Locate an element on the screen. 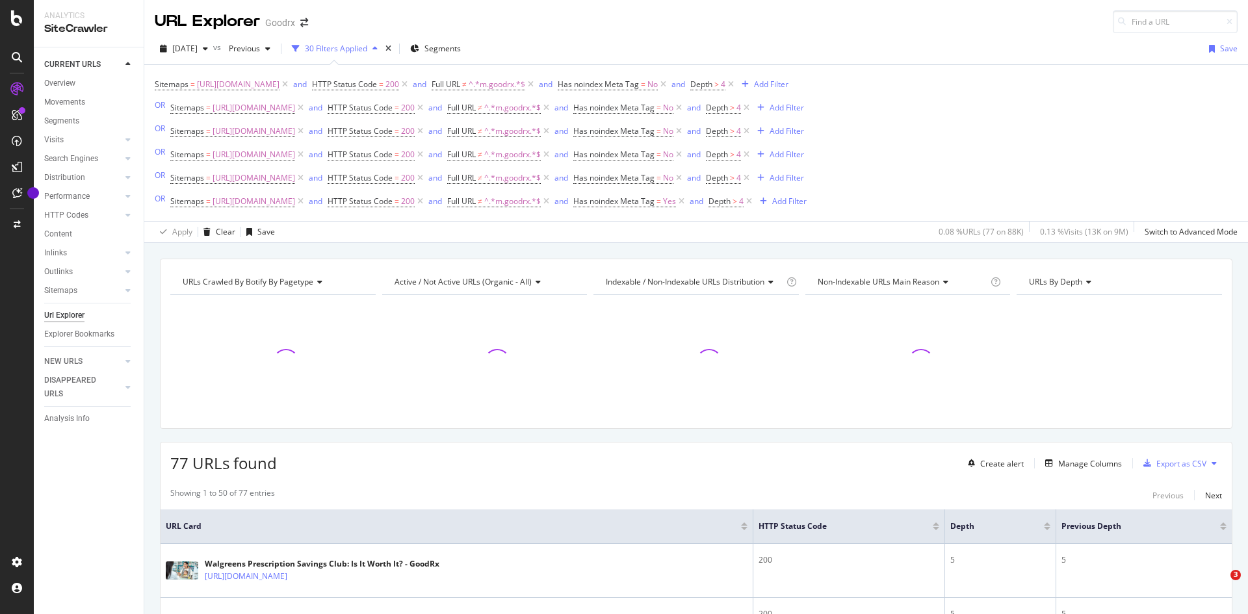 The height and width of the screenshot is (614, 1248). a: Visits is located at coordinates (83, 140).